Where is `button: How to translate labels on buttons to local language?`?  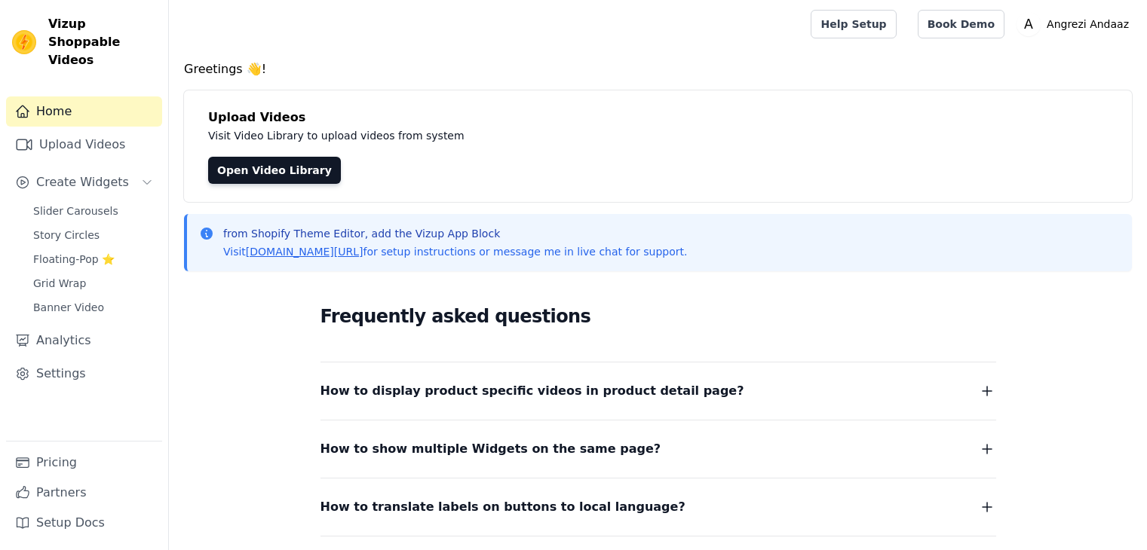
button: How to translate labels on buttons to local language? is located at coordinates (658, 507).